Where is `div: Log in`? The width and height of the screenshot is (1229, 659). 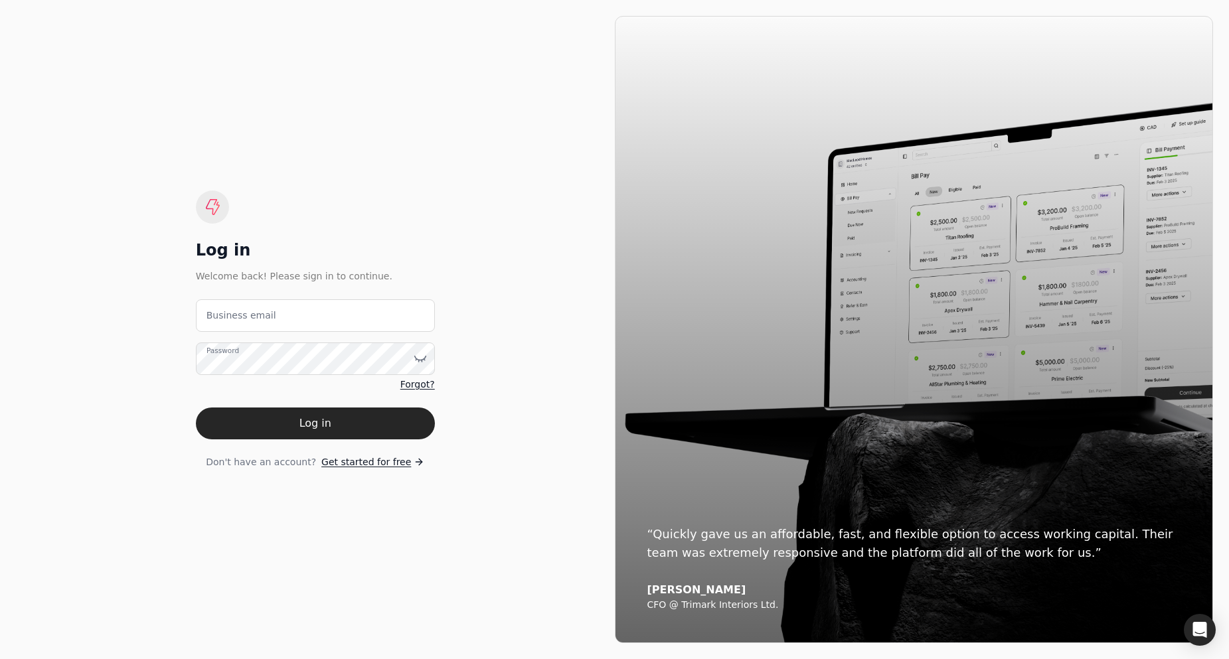 div: Log in is located at coordinates (315, 250).